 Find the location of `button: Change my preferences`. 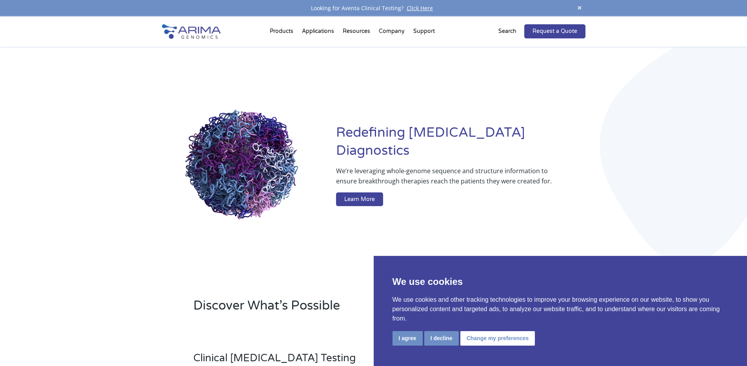

button: Change my preferences is located at coordinates (498, 338).